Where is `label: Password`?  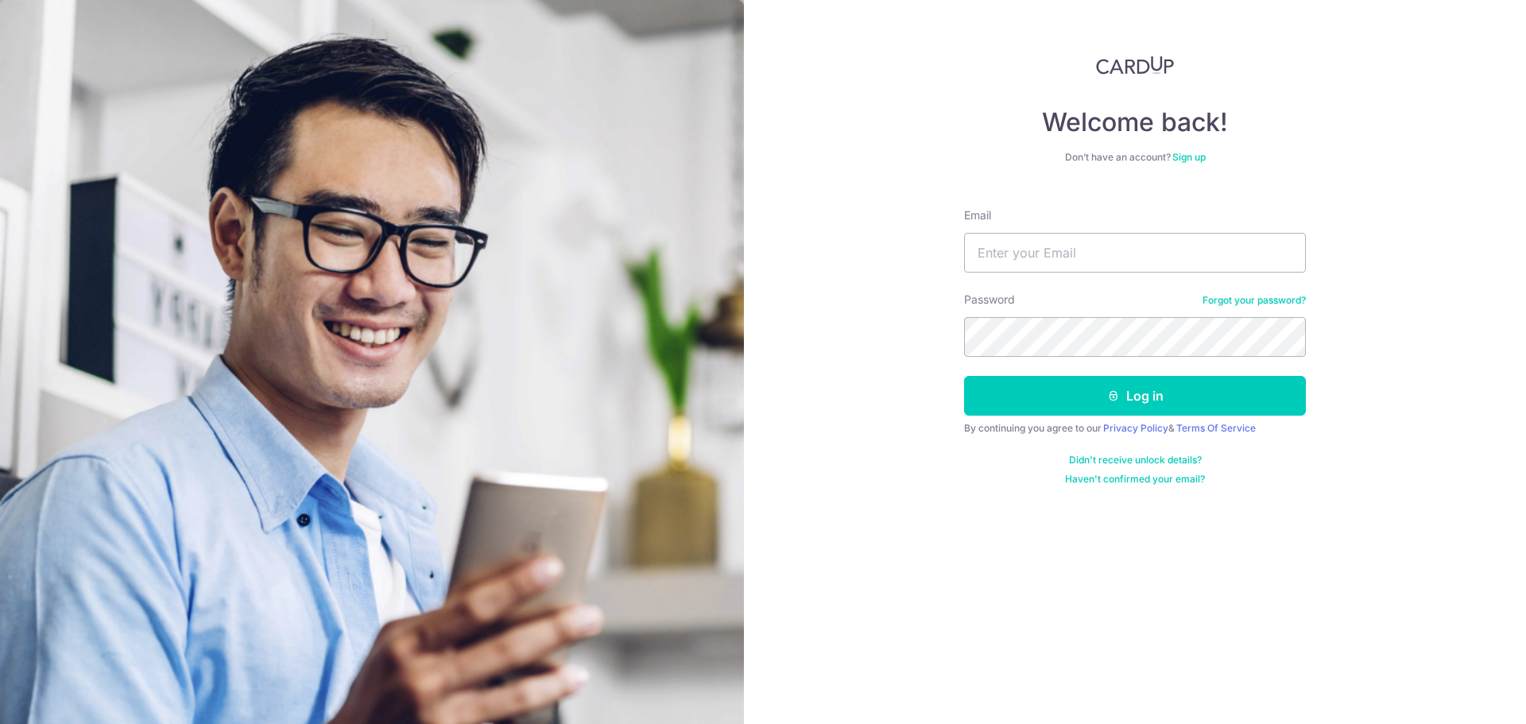
label: Password is located at coordinates (989, 300).